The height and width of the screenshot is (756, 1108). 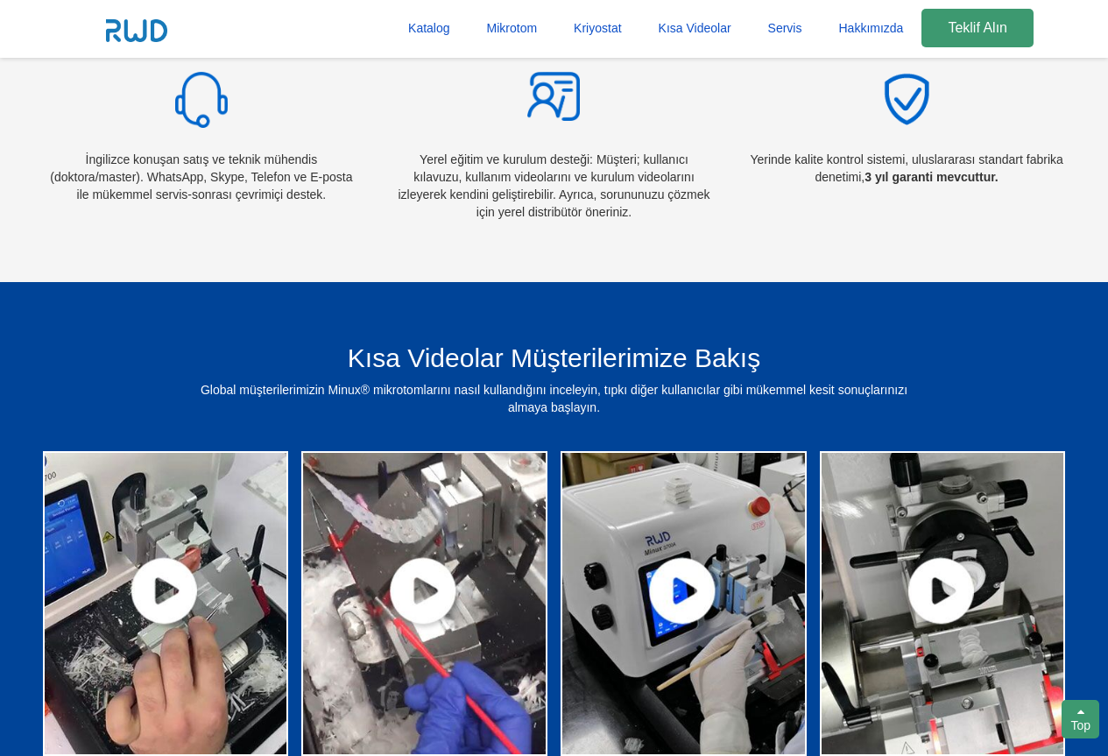 I want to click on p: Yerinde kalite kontrol sistemi, uluslararası standart fabrika denetimi,, so click(x=907, y=168).